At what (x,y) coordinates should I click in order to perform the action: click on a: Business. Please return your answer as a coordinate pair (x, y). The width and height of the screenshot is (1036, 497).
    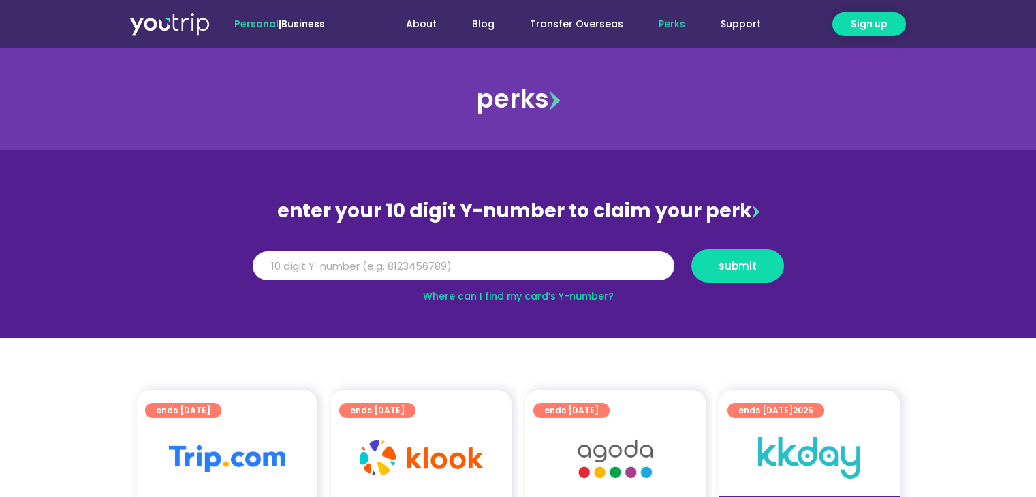
    Looking at the image, I should click on (303, 24).